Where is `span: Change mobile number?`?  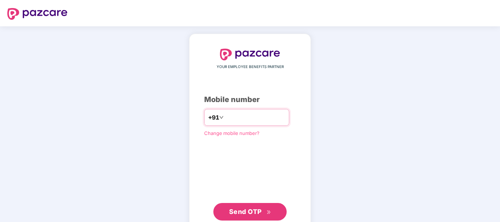
span: Change mobile number? is located at coordinates (232, 133).